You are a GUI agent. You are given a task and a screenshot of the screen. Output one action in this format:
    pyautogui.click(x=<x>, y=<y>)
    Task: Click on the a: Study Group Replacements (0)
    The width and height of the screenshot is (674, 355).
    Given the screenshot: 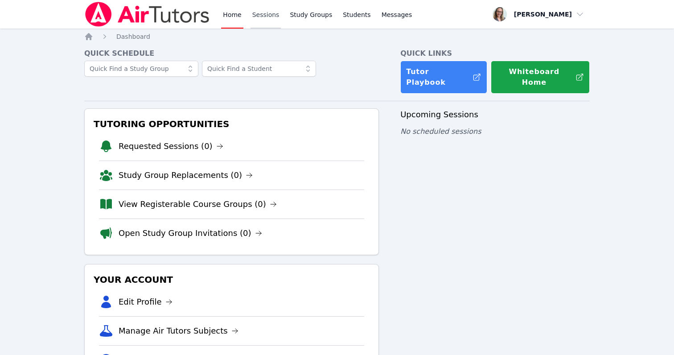 What is the action you would take?
    pyautogui.click(x=185, y=175)
    